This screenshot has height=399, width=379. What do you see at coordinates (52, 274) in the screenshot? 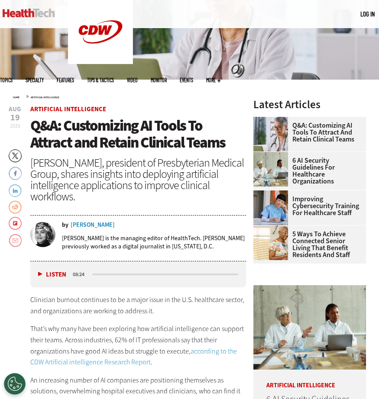
I see `button: Listen` at bounding box center [52, 274].